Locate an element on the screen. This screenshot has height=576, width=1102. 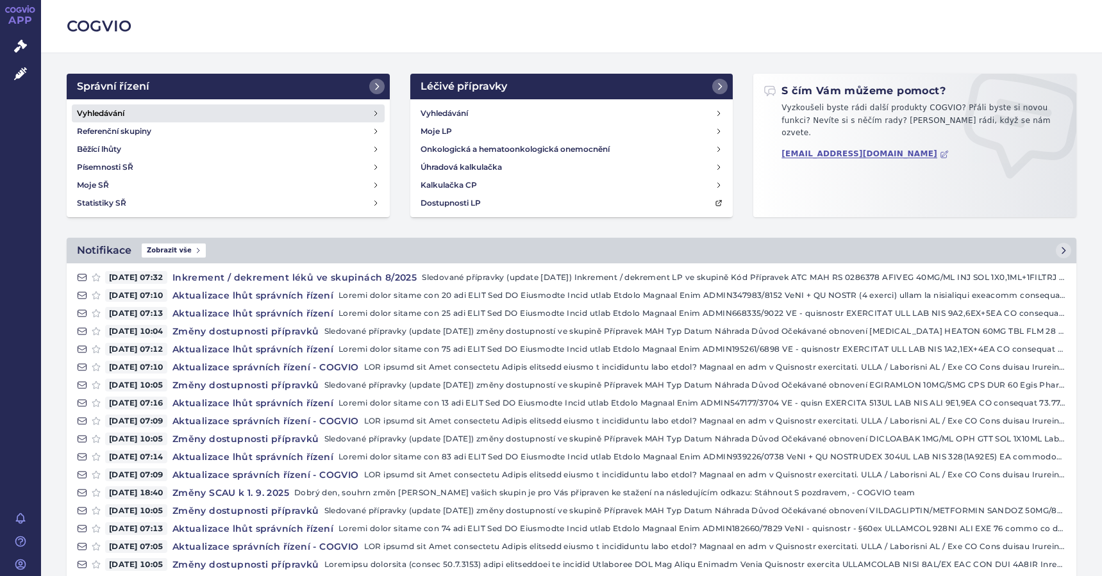
h4: Referenční skupiny is located at coordinates (114, 131).